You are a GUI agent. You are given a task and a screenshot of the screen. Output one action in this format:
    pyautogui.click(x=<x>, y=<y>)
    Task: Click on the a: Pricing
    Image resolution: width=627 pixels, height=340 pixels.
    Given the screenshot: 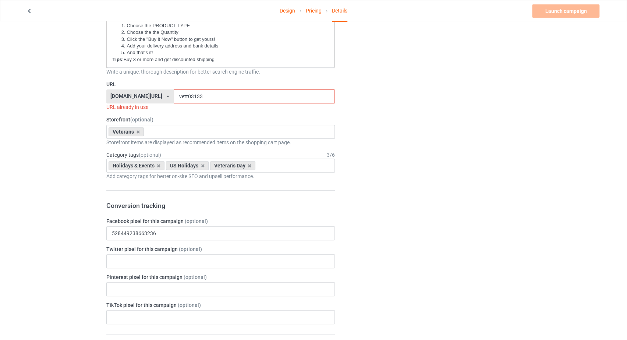 What is the action you would take?
    pyautogui.click(x=313, y=11)
    